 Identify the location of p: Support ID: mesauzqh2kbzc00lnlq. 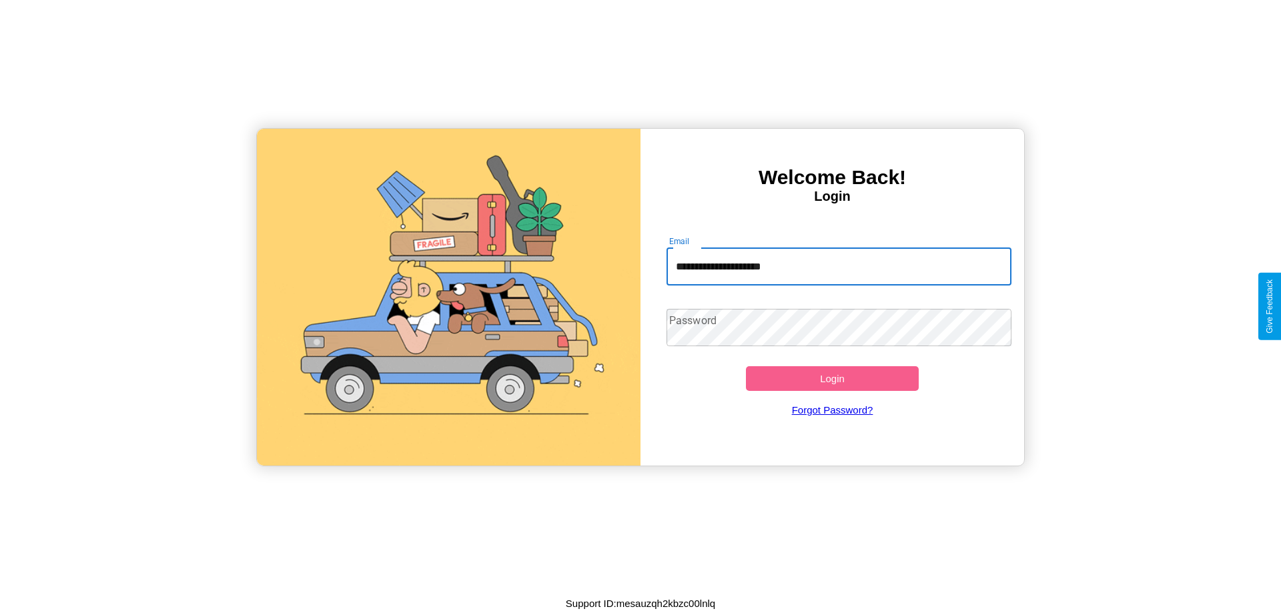
(641, 603).